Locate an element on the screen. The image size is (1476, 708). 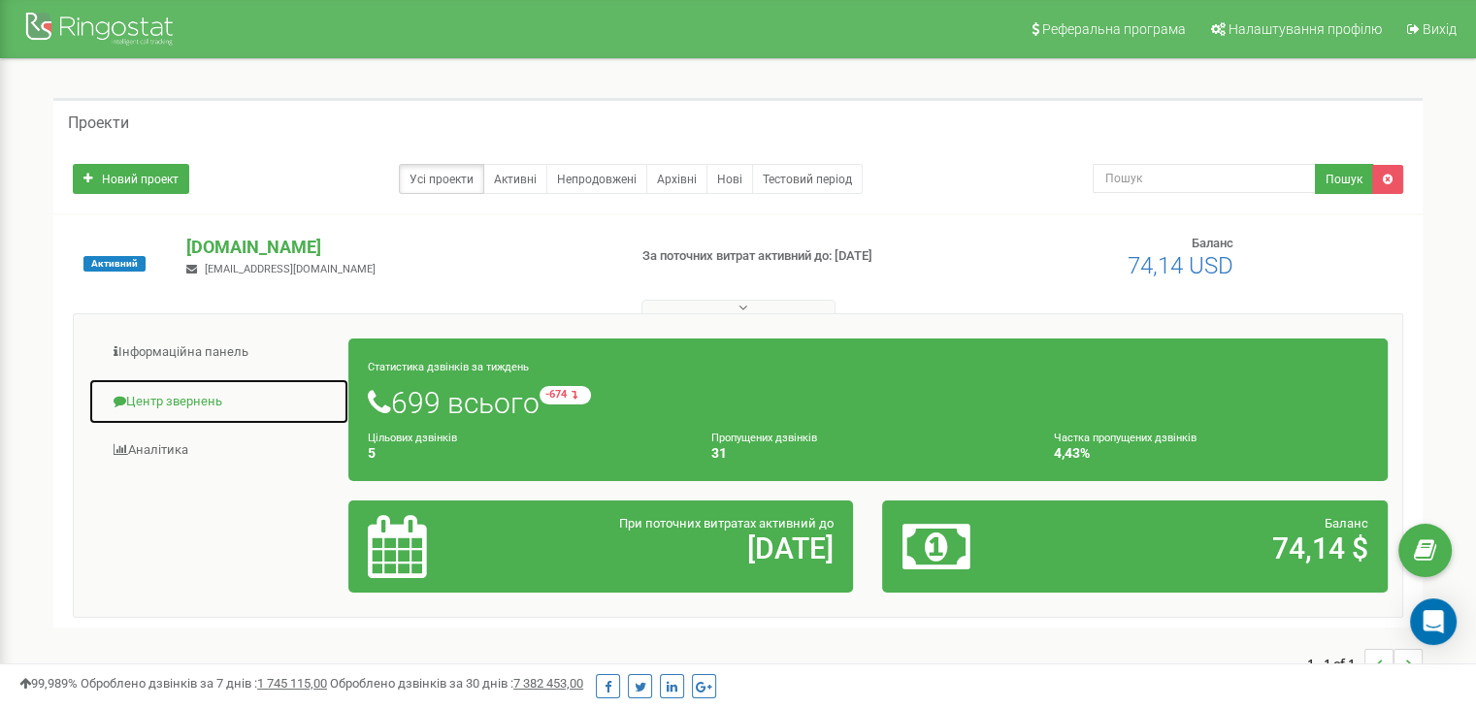
font: Пропущених дзвінків is located at coordinates (764, 438).